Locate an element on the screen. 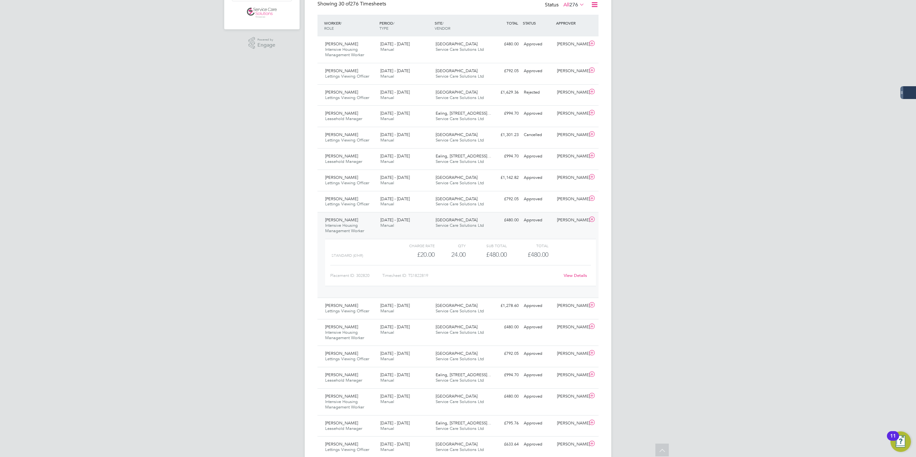 This screenshot has height=457, width=916. div: 11 is located at coordinates (893, 440).